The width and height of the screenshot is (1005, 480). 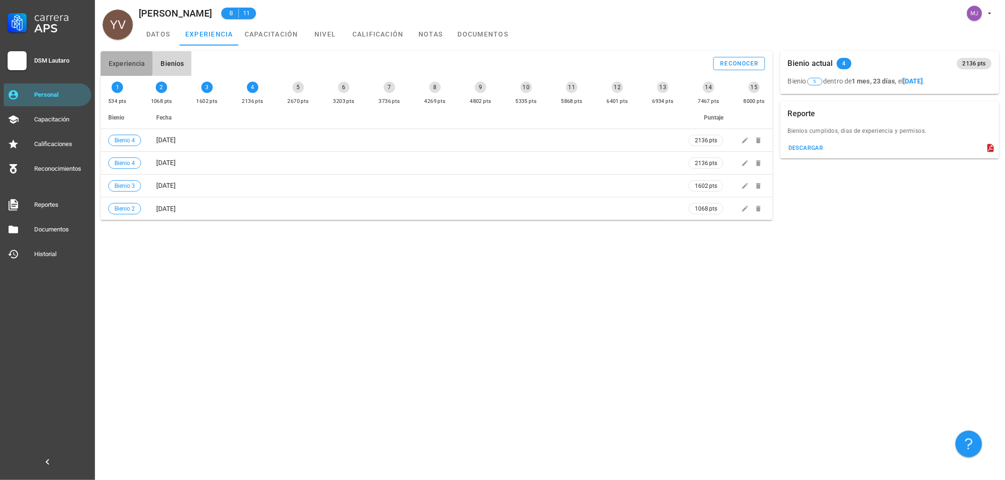 I want to click on span: 11, so click(x=246, y=13).